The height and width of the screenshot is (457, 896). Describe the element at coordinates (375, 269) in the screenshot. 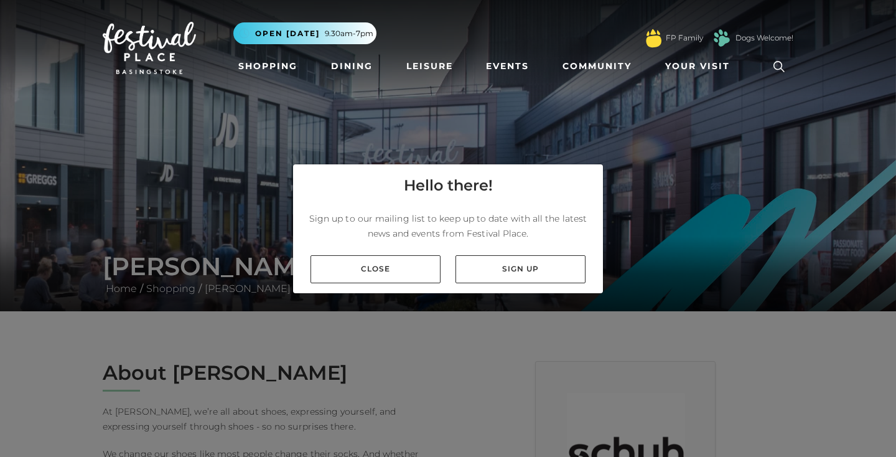

I see `a: Close` at that location.